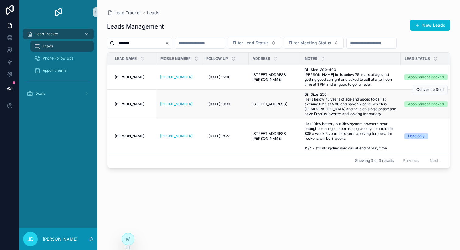 This screenshot has width=460, height=250. Describe the element at coordinates (431, 136) in the screenshot. I see `a: Lead only` at that location.